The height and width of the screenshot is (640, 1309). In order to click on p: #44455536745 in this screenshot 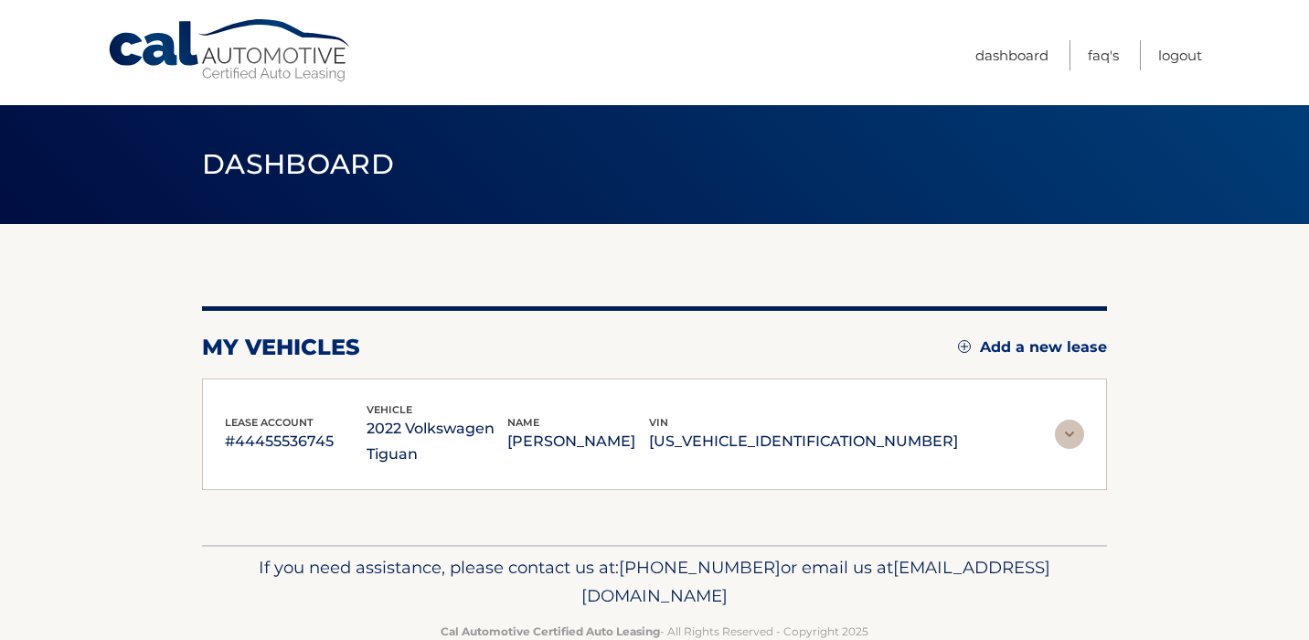, I will do `click(295, 441)`.